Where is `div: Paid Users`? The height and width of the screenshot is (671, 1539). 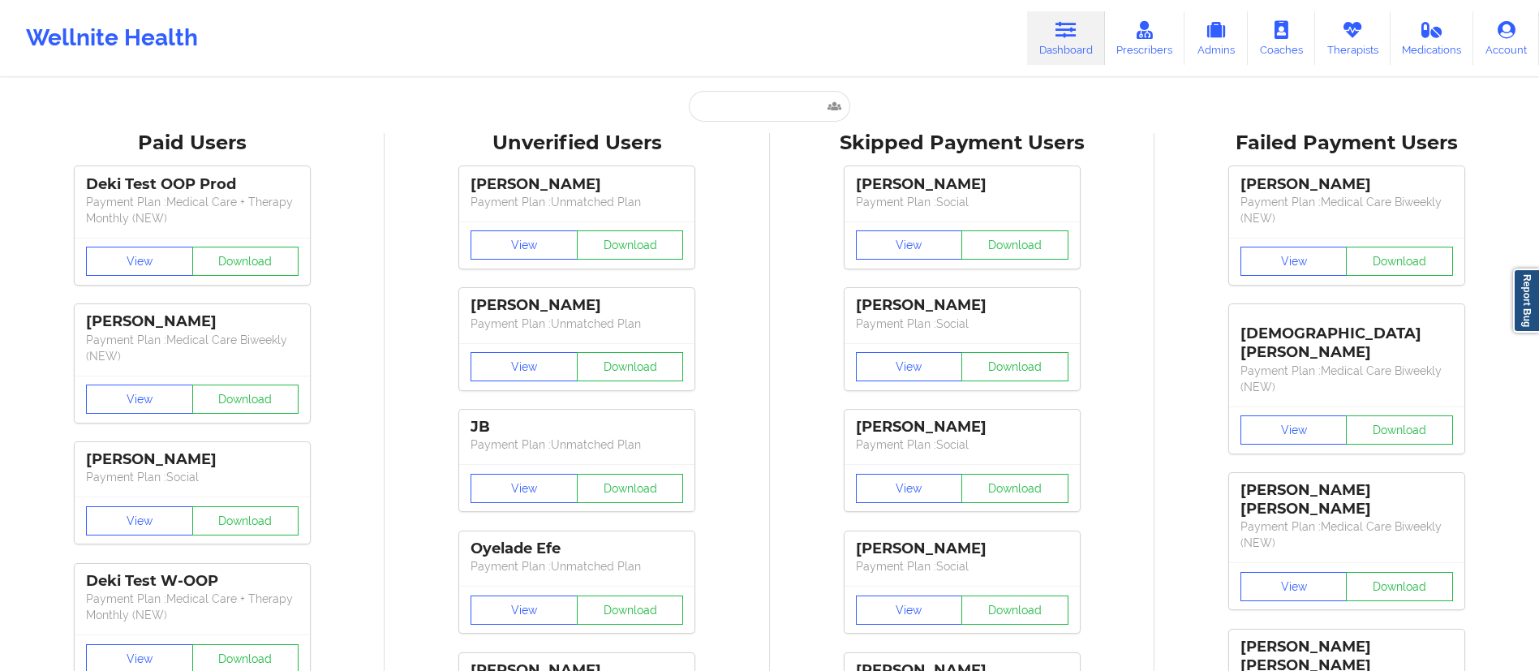
div: Paid Users is located at coordinates (192, 143).